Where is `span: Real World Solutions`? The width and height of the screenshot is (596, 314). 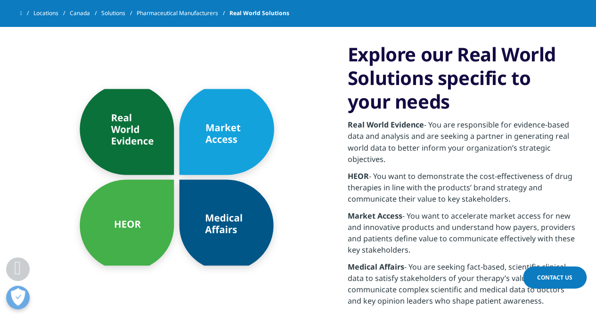
span: Real World Solutions is located at coordinates (259, 13).